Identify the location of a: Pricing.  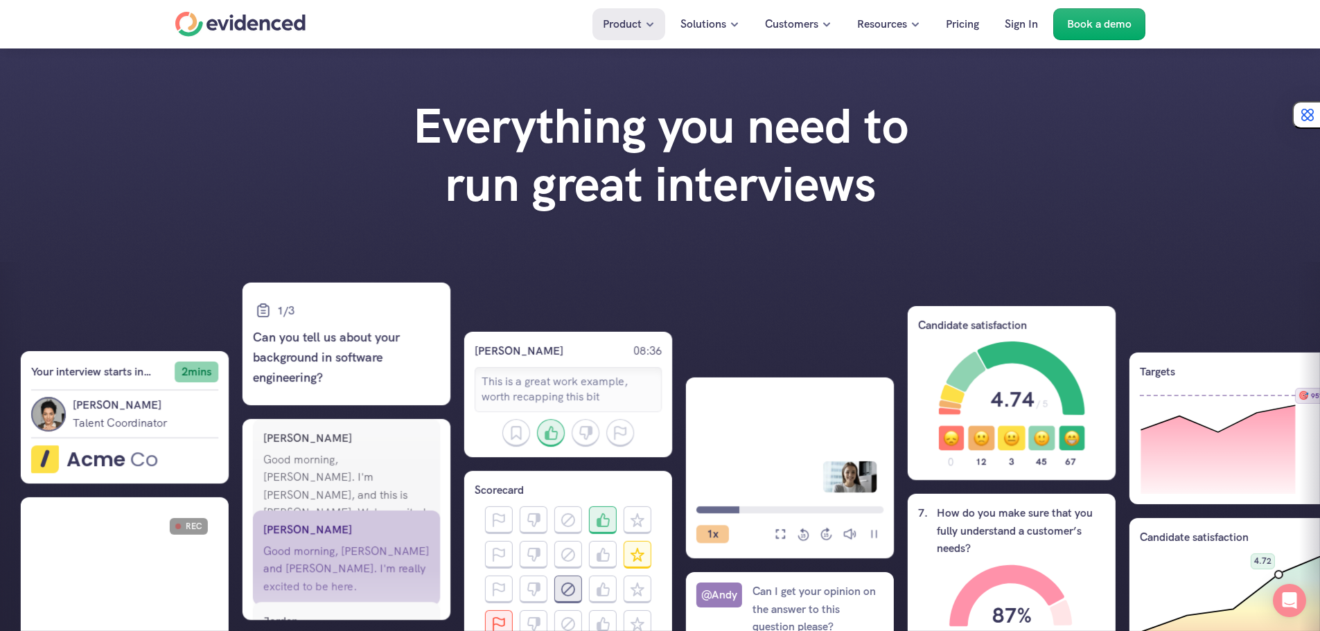
(962, 24).